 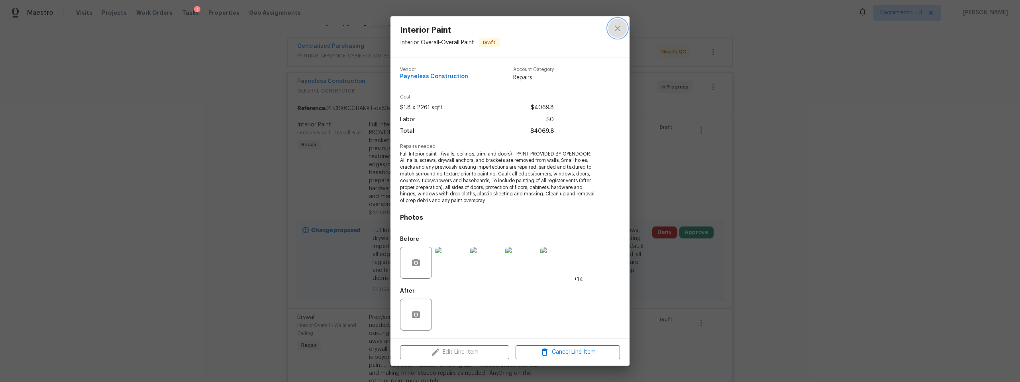 What do you see at coordinates (510, 146) in the screenshot?
I see `span: Repairs needed` at bounding box center [510, 146].